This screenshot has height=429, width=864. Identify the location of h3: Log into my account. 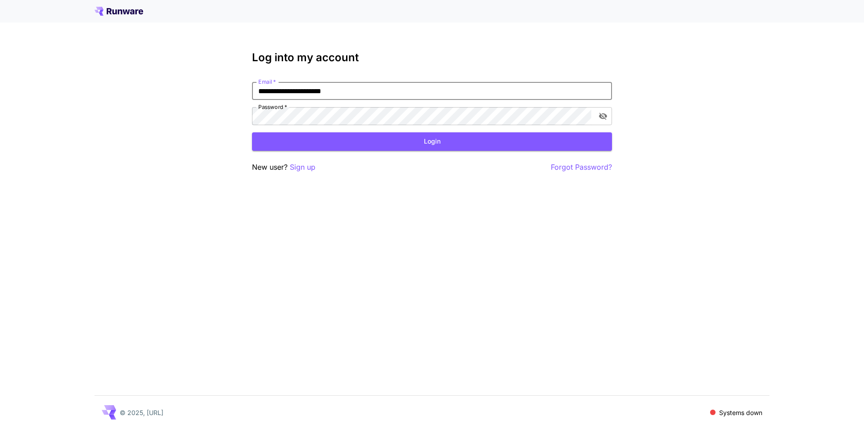
(432, 58).